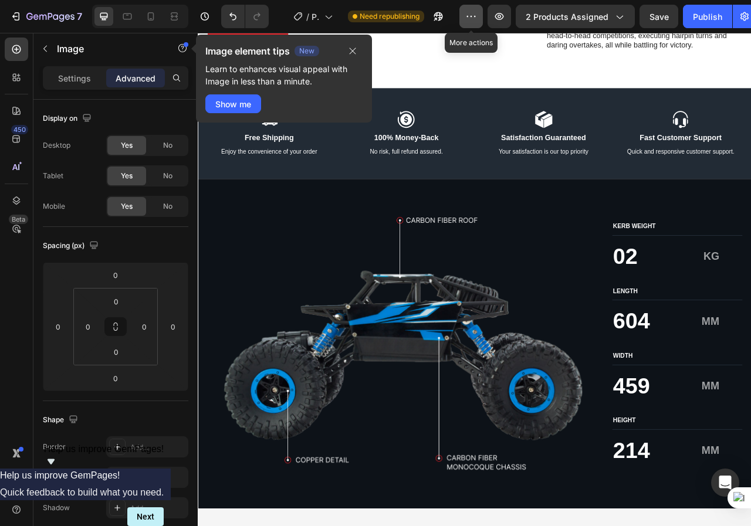  What do you see at coordinates (566, 16) in the screenshot?
I see `span: 2 products assigned` at bounding box center [566, 16].